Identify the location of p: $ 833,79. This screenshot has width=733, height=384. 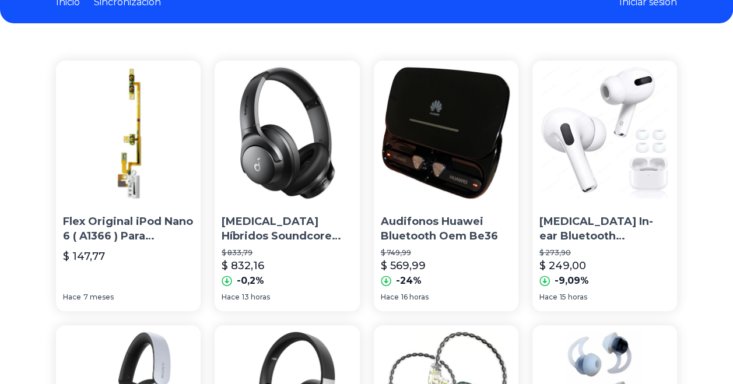
(287, 253).